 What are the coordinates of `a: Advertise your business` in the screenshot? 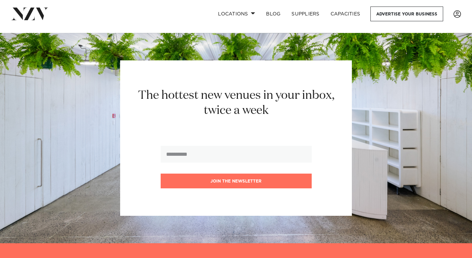 It's located at (407, 14).